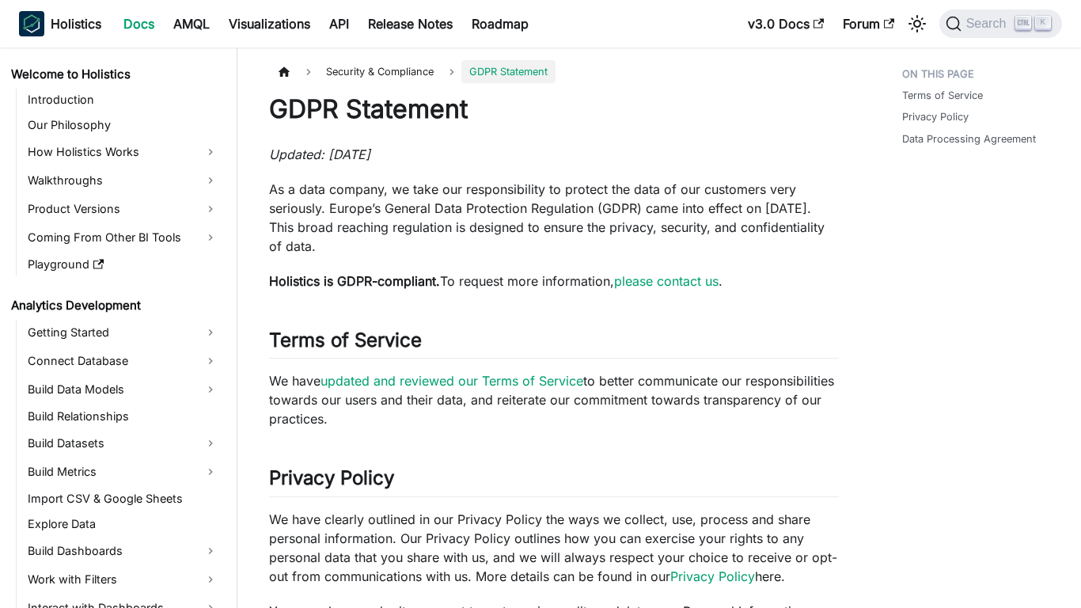 Image resolution: width=1081 pixels, height=608 pixels. Describe the element at coordinates (123, 152) in the screenshot. I see `a: How Holistics Works` at that location.